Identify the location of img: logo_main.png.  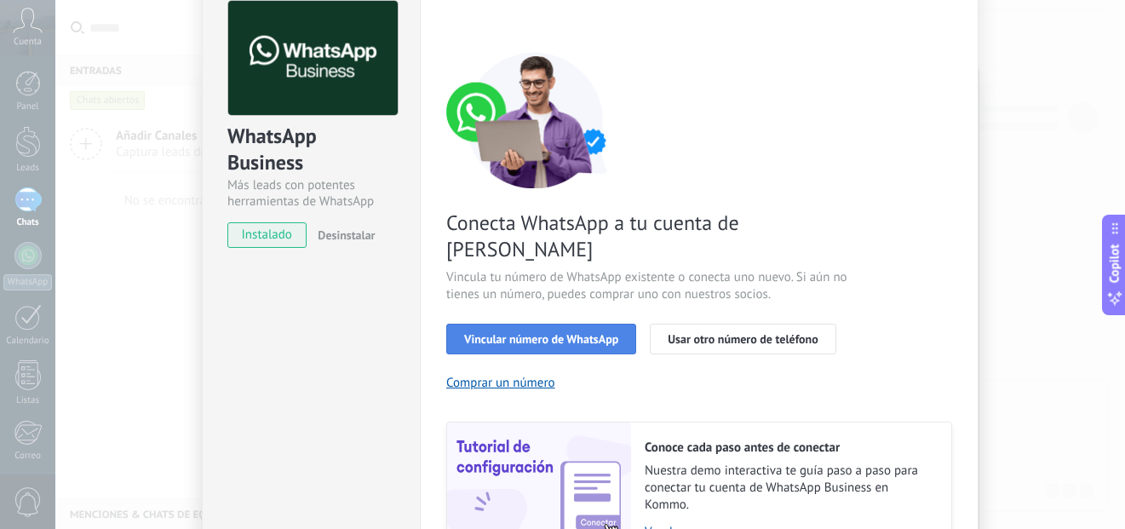
(313, 58).